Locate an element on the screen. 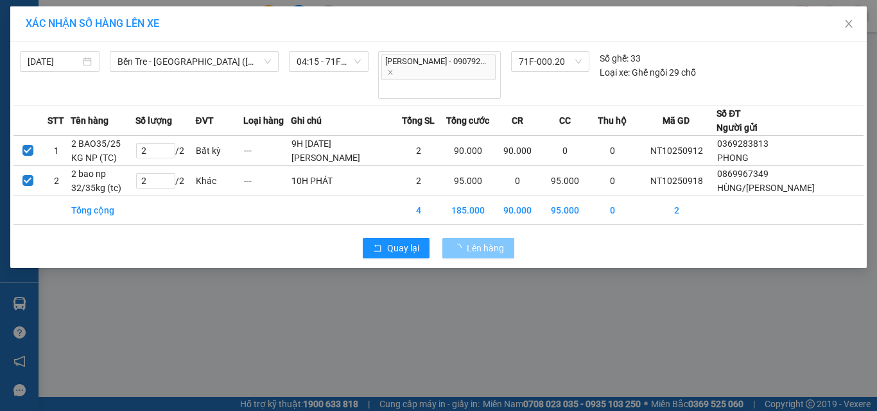 This screenshot has height=411, width=877. button: Close is located at coordinates (848, 24).